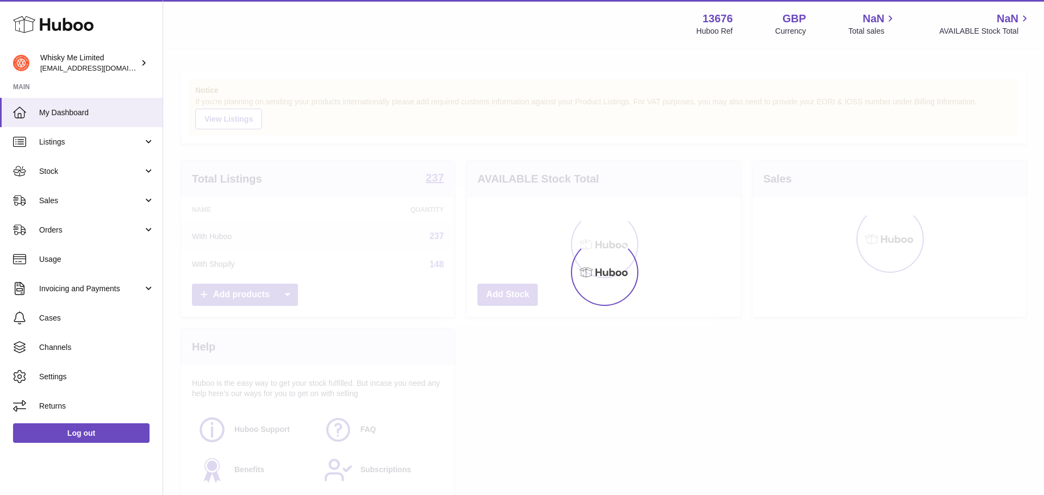  What do you see at coordinates (97, 259) in the screenshot?
I see `span: Usage` at bounding box center [97, 259].